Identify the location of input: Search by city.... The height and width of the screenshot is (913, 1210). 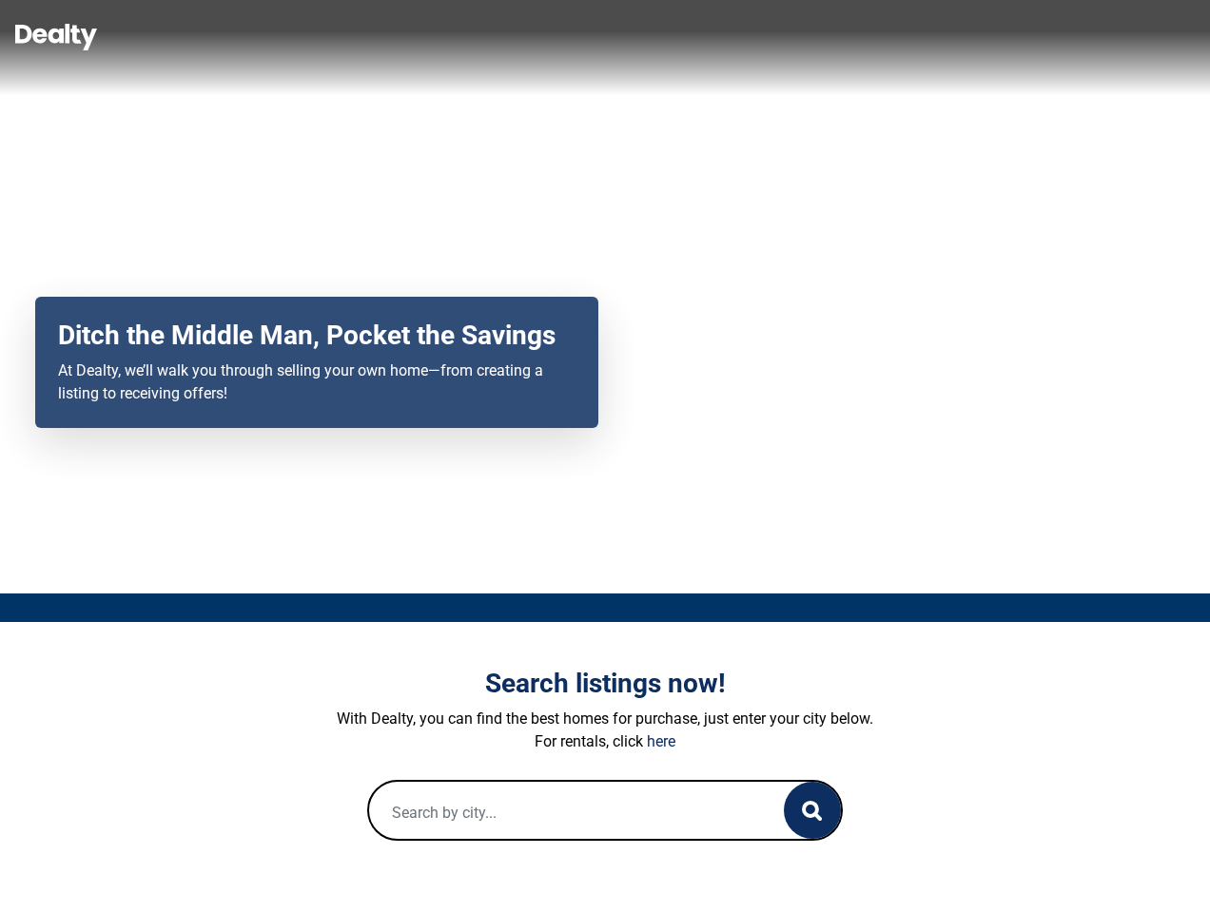
(557, 812).